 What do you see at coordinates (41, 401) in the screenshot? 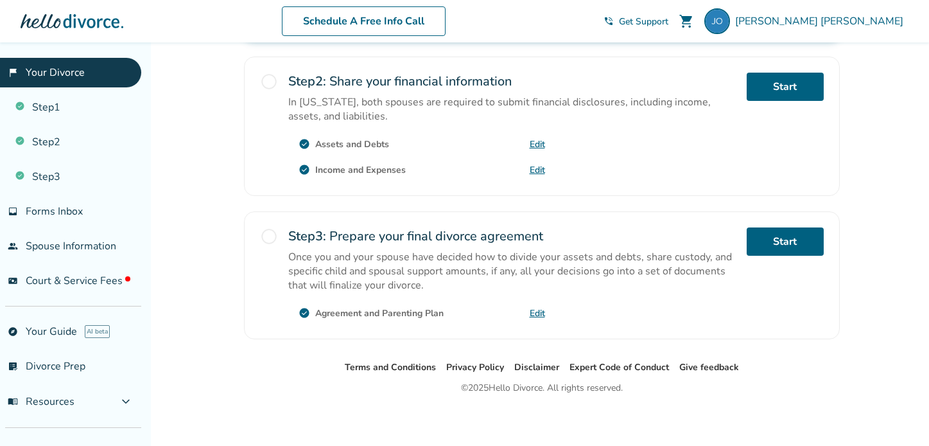
I see `span: Resources` at bounding box center [41, 401].